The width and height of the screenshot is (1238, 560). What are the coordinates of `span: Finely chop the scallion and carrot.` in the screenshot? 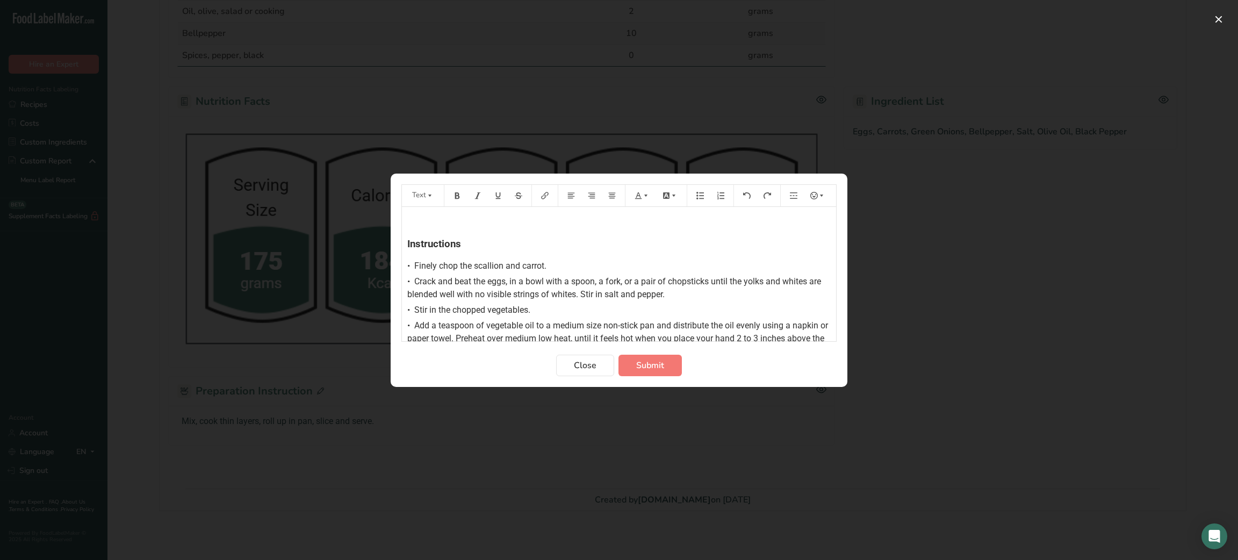 It's located at (480, 265).